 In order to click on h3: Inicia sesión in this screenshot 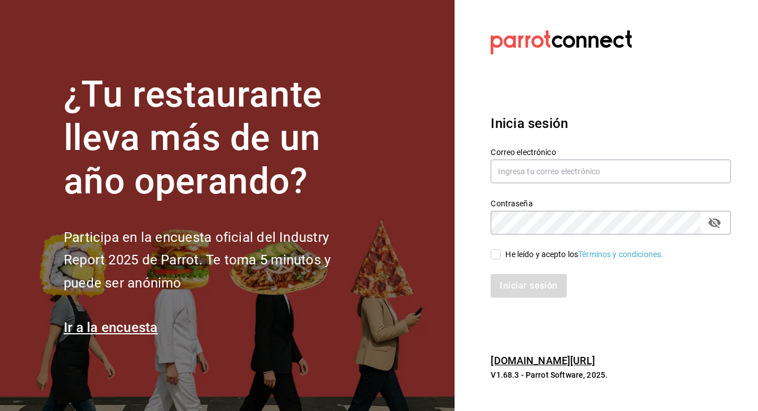, I will do `click(611, 124)`.